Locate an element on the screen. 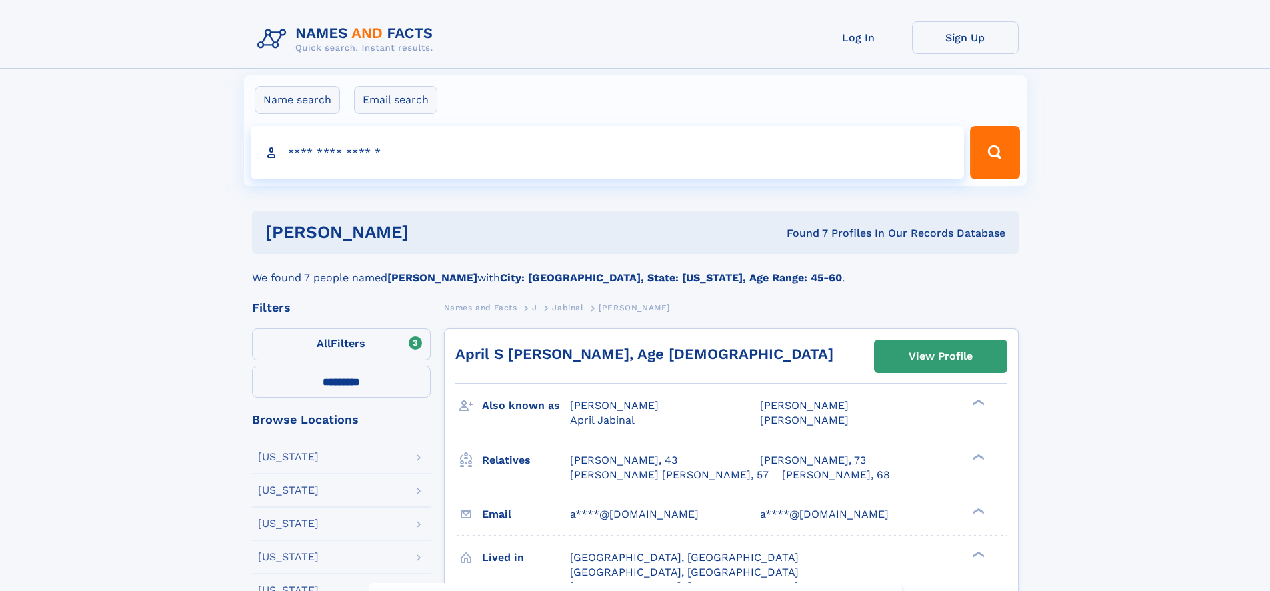 This screenshot has width=1270, height=591. label: Filters is located at coordinates (341, 345).